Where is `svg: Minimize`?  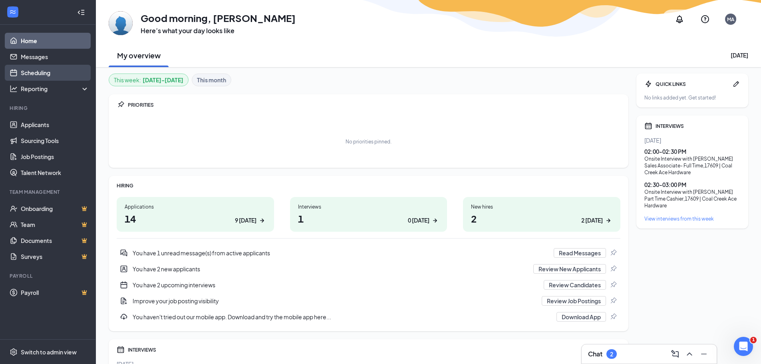
svg: Minimize is located at coordinates (704, 354).